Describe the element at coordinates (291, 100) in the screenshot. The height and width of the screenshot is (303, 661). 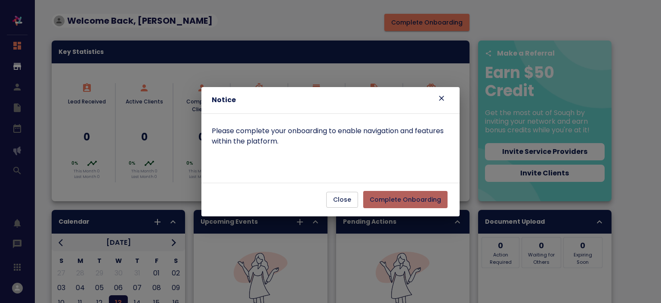
I see `h6: Notice` at that location.